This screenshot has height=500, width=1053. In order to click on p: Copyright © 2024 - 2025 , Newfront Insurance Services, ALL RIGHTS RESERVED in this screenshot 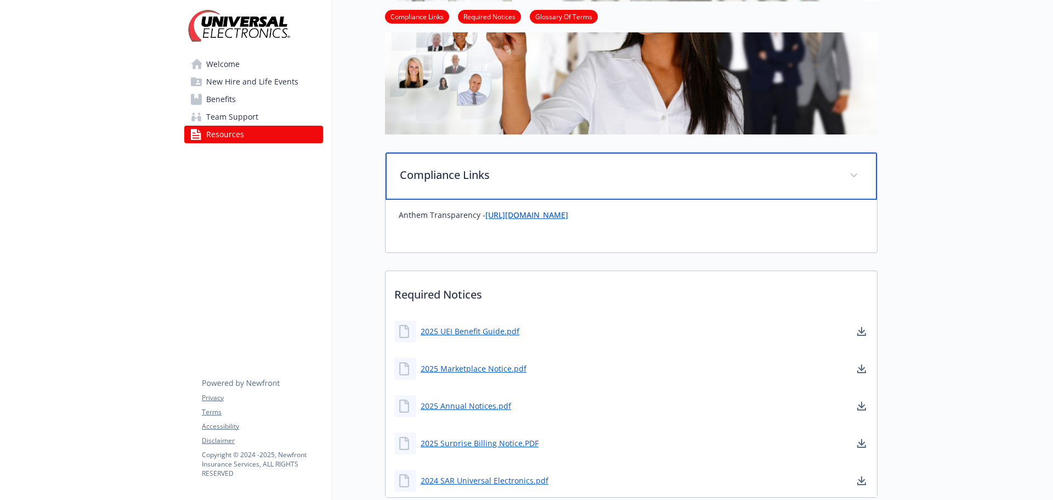, I will do `click(262, 463)`.